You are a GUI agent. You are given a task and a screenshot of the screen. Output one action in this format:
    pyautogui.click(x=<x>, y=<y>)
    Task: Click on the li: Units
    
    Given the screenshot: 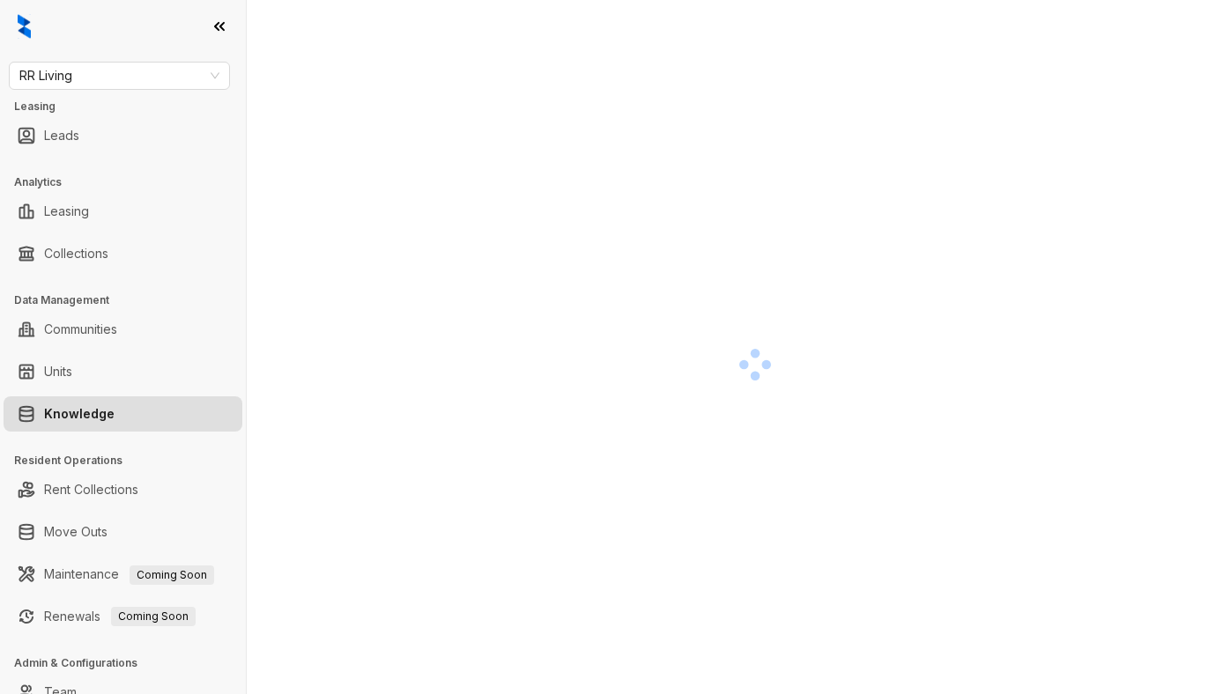 What is the action you would take?
    pyautogui.click(x=122, y=372)
    